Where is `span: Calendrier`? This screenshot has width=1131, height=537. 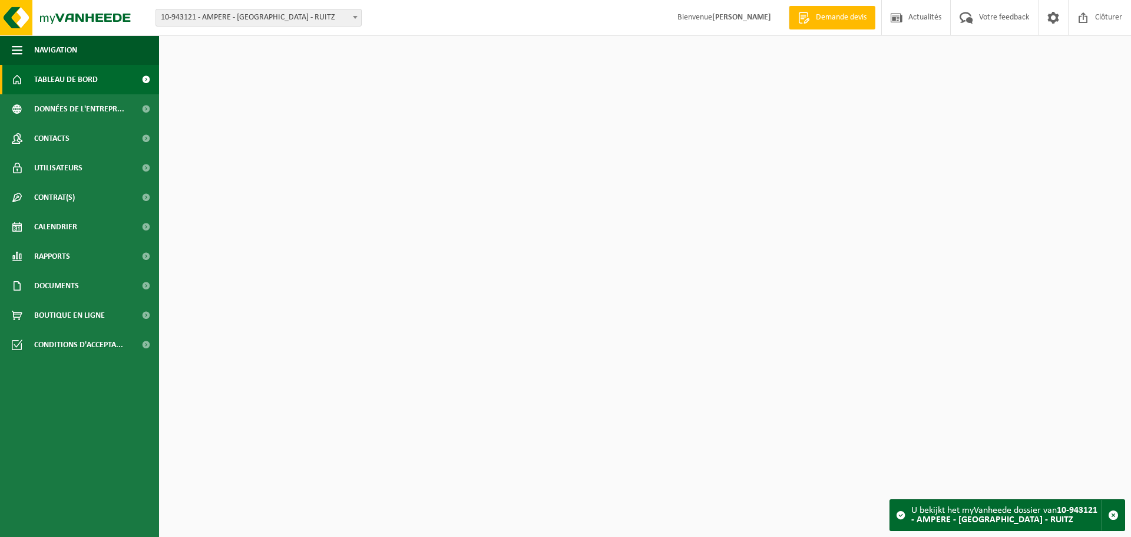 span: Calendrier is located at coordinates (55, 227).